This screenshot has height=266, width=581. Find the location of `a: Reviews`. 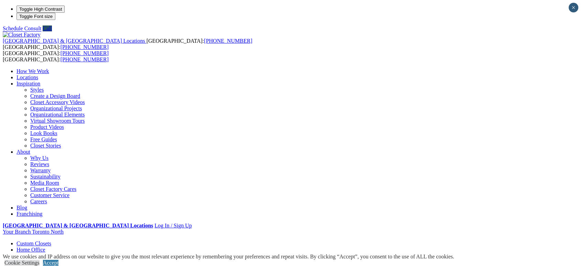

a: Reviews is located at coordinates (40, 164).